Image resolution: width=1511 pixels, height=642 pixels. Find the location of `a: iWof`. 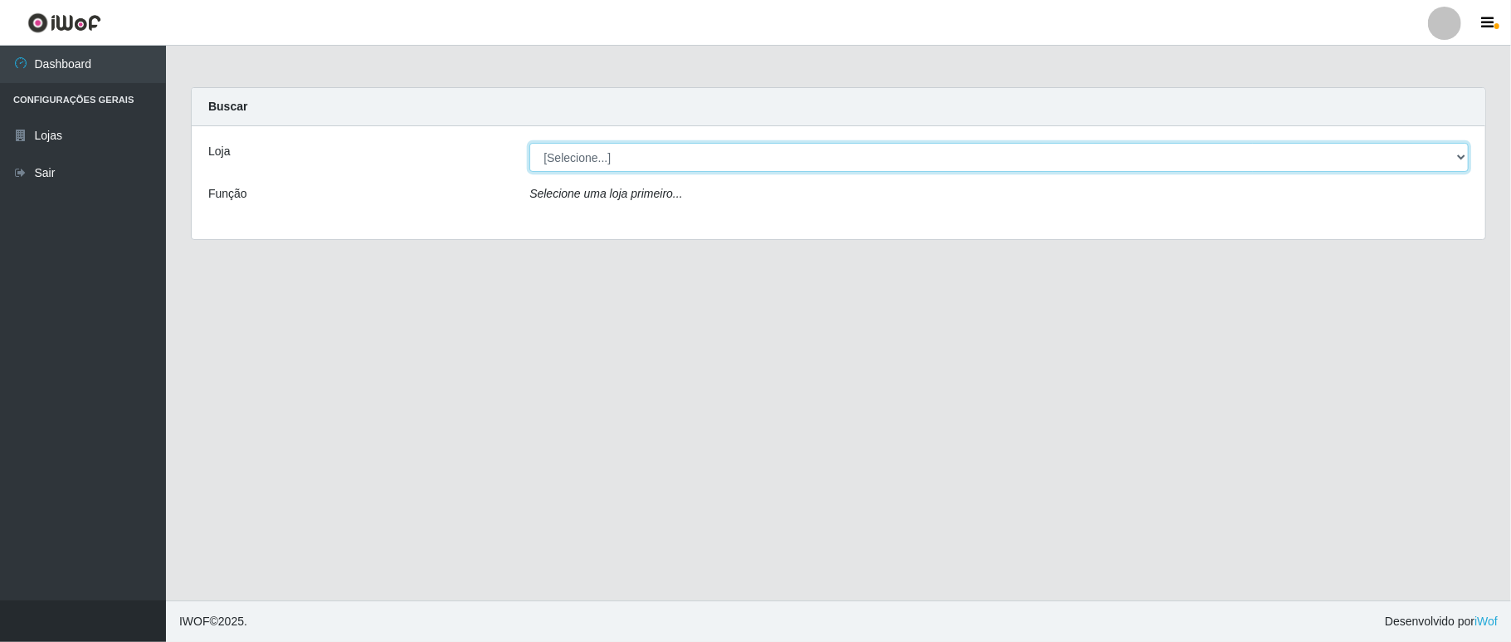

a: iWof is located at coordinates (1486, 621).